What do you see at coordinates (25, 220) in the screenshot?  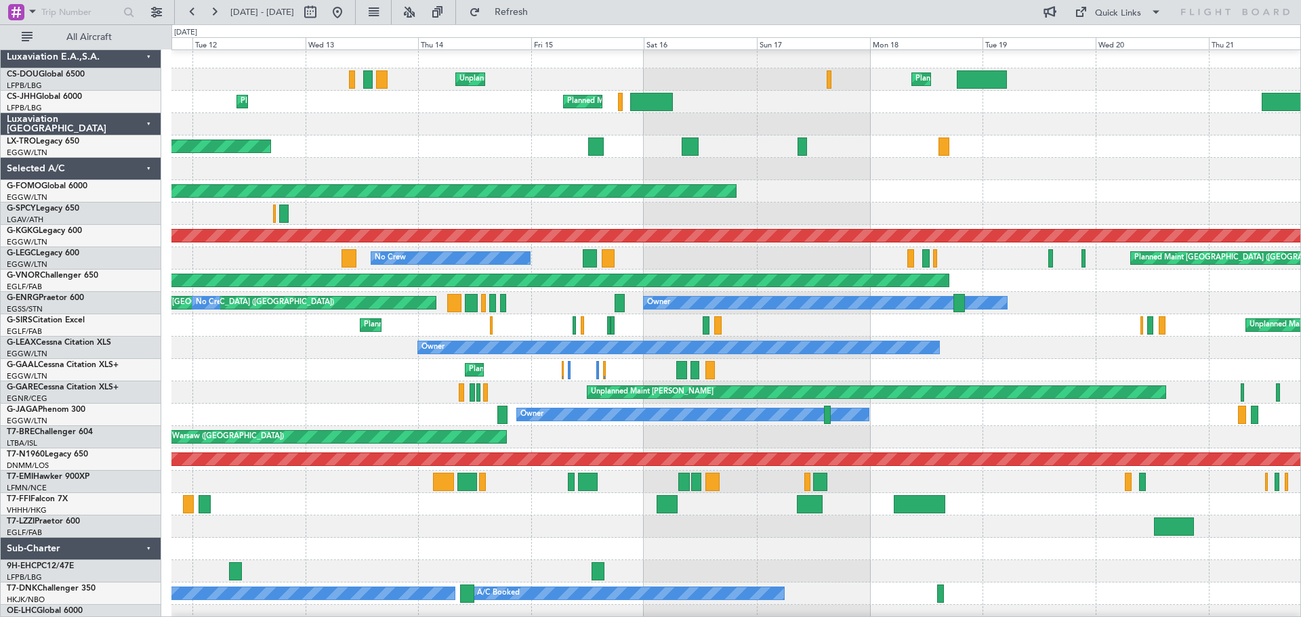 I see `a: LGAV/ATH` at bounding box center [25, 220].